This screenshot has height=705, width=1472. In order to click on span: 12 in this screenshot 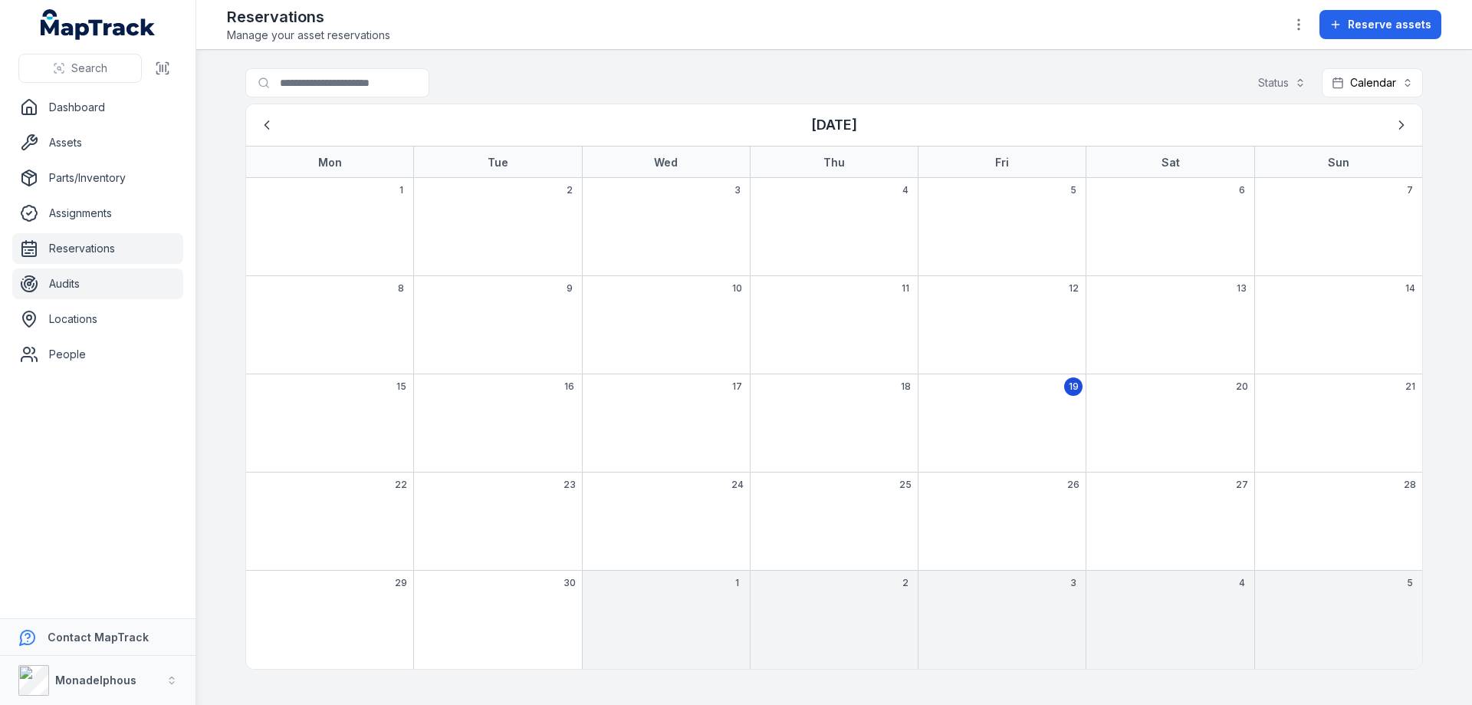, I will do `click(1073, 288)`.